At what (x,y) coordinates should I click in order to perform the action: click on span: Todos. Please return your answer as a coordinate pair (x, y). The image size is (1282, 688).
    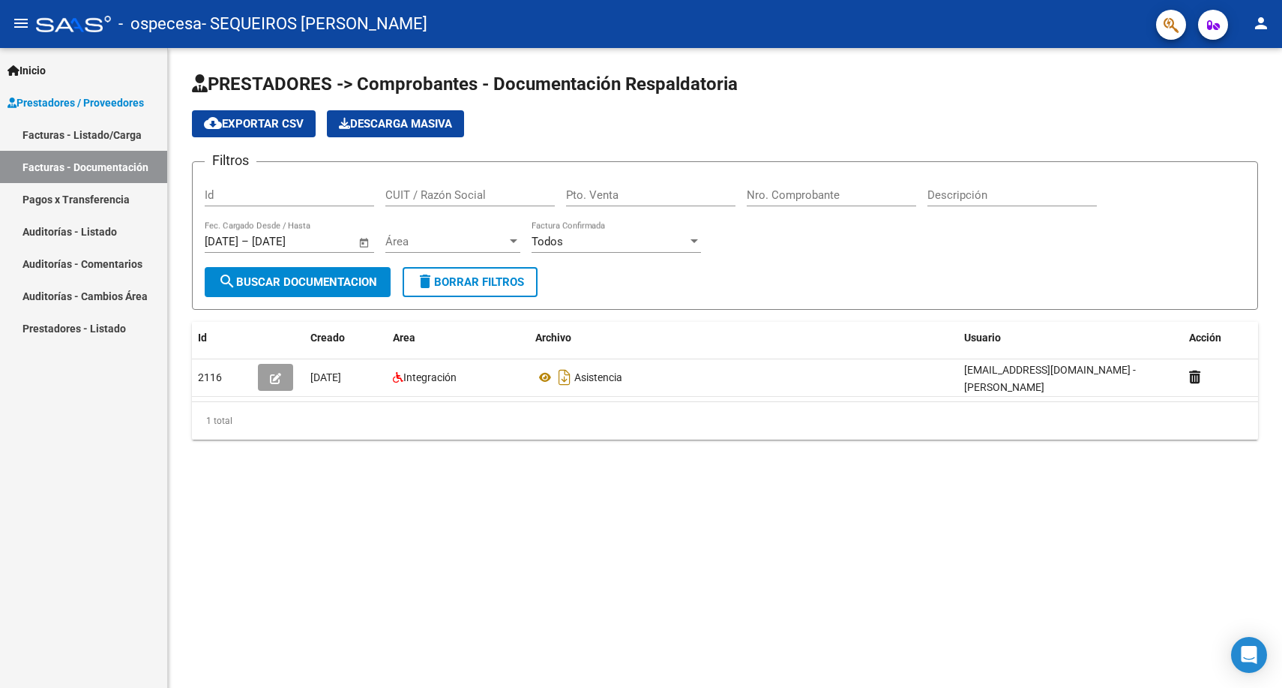
    Looking at the image, I should click on (547, 241).